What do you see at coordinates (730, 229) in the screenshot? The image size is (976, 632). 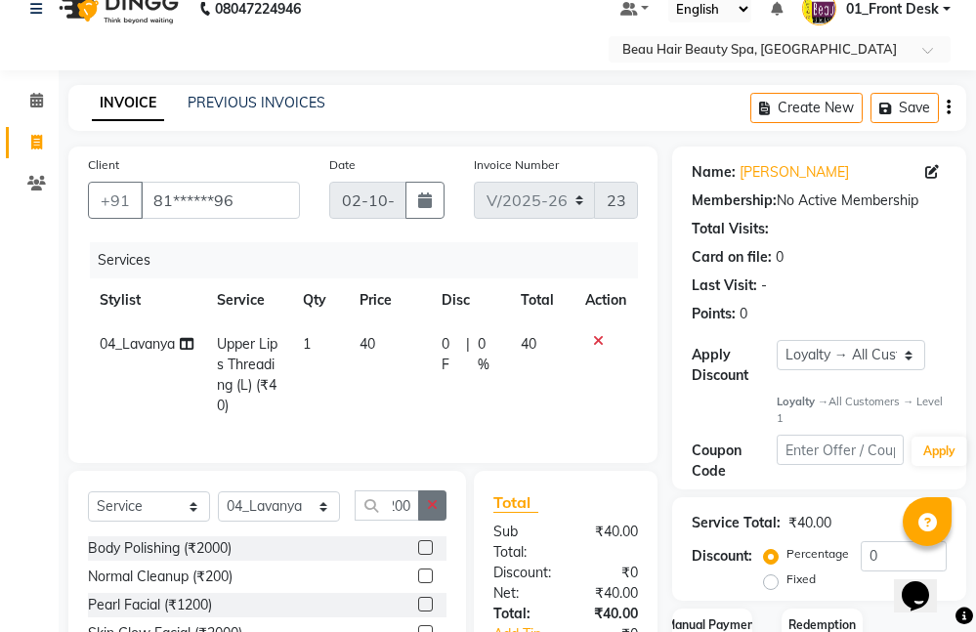 I see `div: Total Visits:` at bounding box center [730, 229].